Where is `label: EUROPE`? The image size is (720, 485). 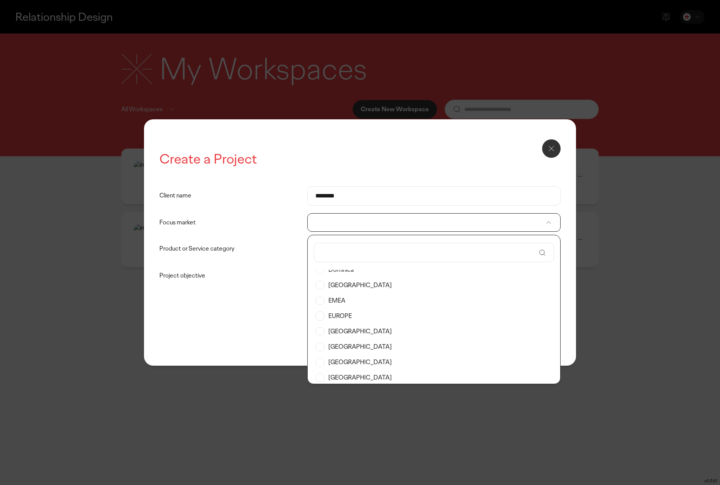
label: EUROPE is located at coordinates (434, 316).